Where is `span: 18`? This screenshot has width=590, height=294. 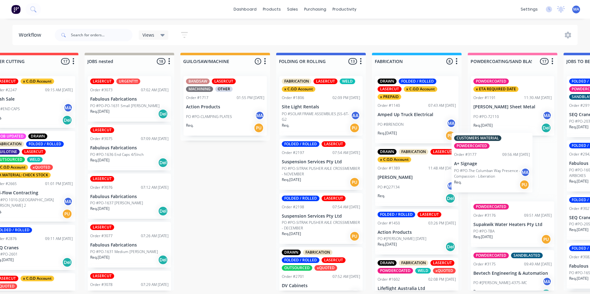
span: 18 is located at coordinates (161, 61).